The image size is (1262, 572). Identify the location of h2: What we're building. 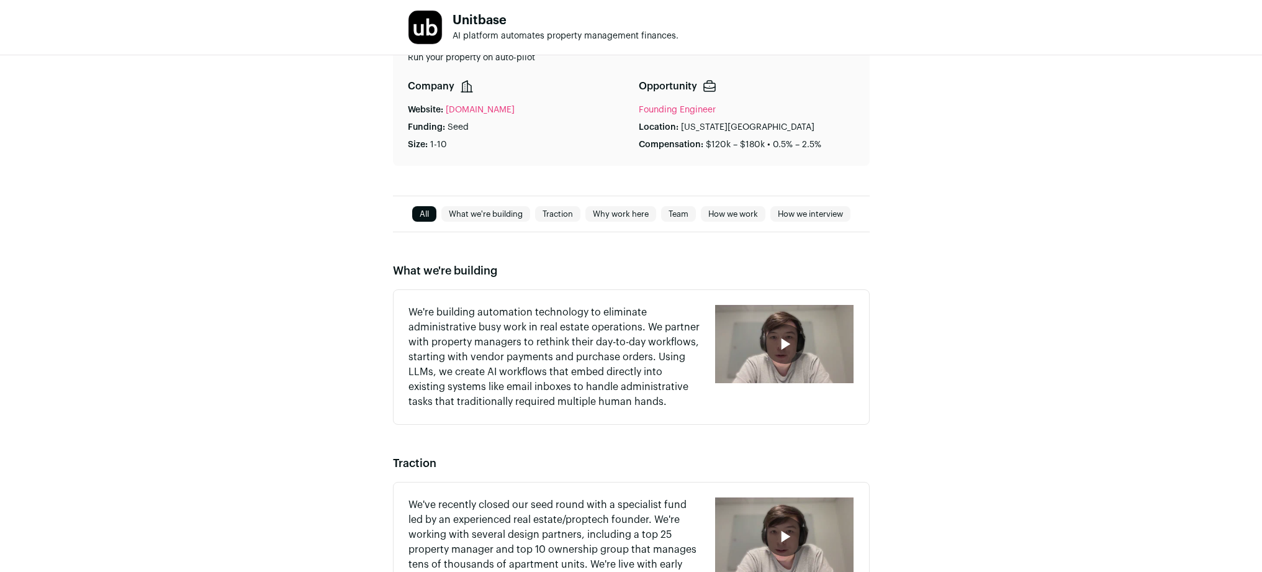
(632, 271).